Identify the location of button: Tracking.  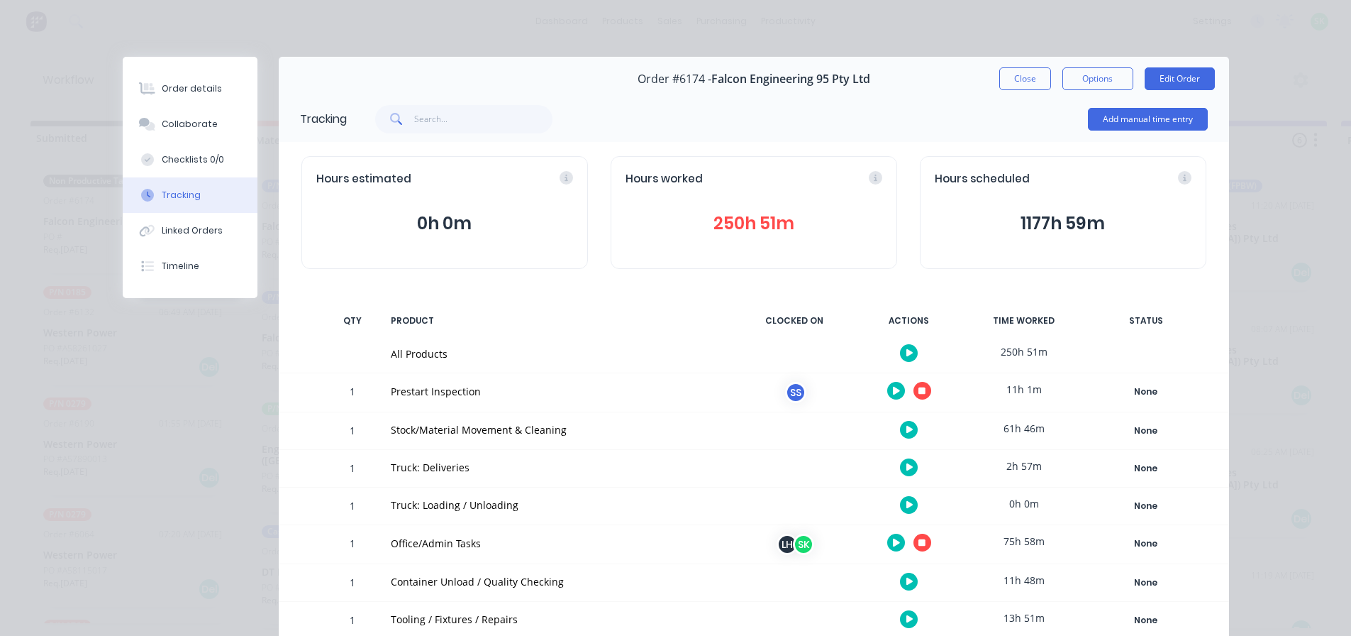
(190, 195).